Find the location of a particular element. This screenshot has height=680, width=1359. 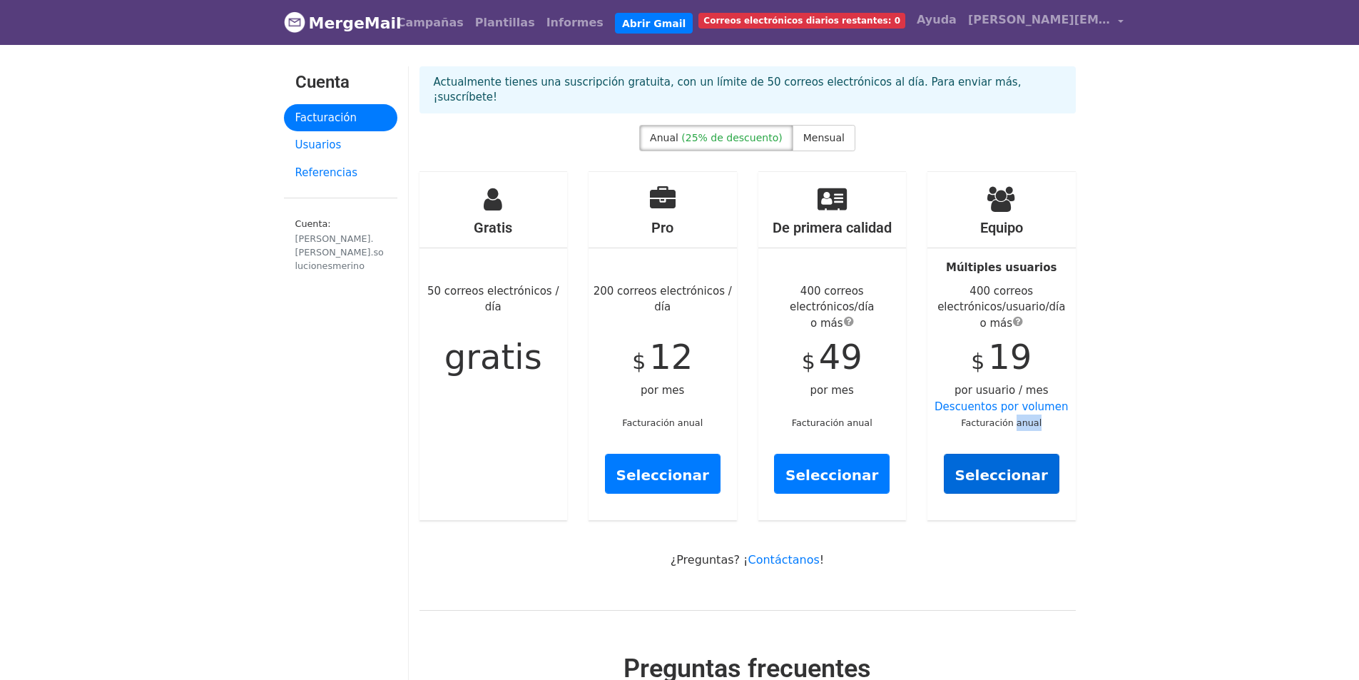

font: 400 correos electrónicos/día is located at coordinates (832, 299).